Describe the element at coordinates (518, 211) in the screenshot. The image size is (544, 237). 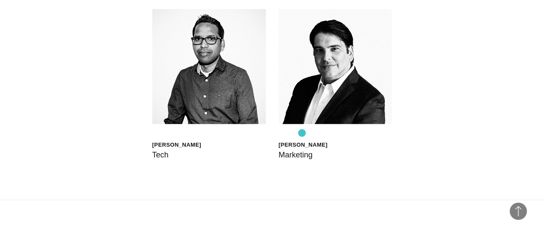
I see `button: Back to Top` at that location.